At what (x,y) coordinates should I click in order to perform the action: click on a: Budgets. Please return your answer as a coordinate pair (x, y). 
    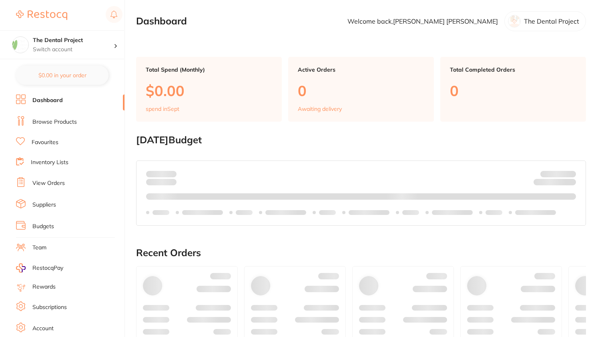
    Looking at the image, I should click on (43, 227).